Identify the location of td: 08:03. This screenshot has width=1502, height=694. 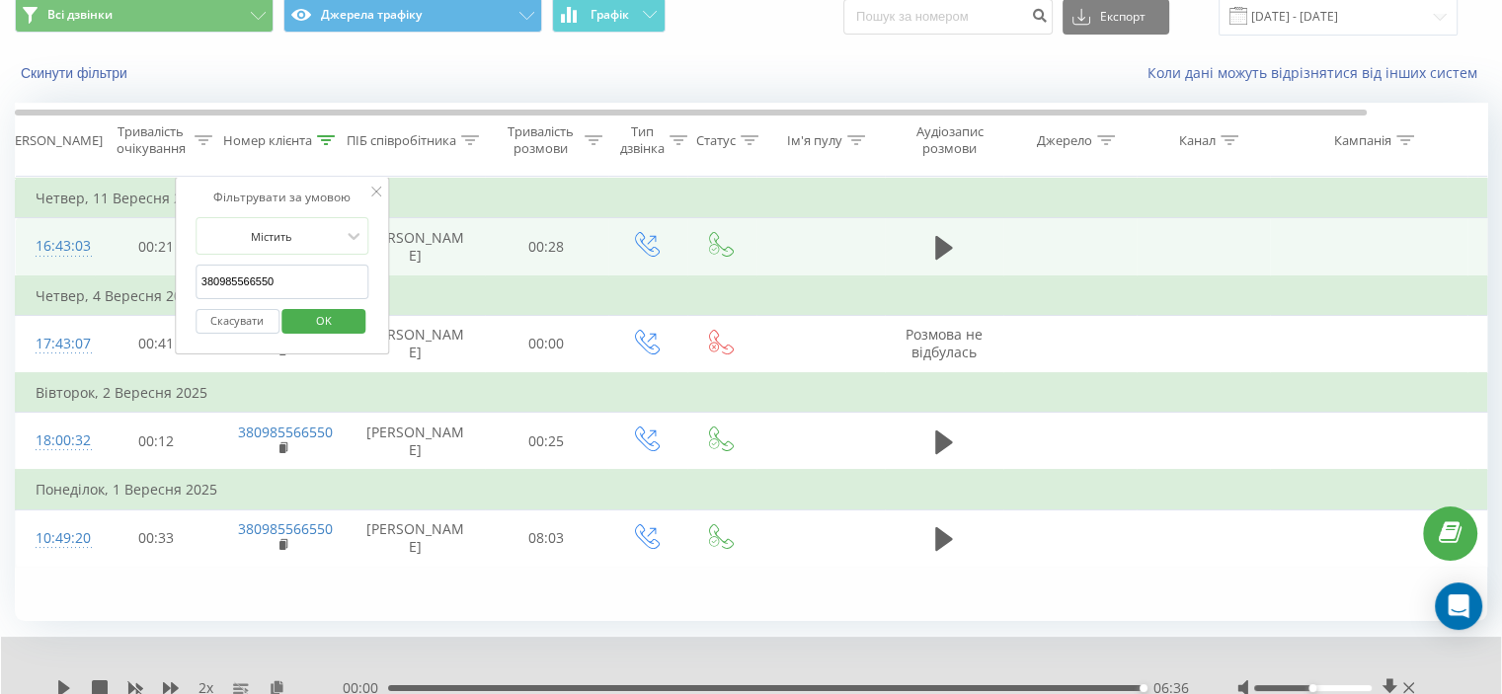
(546, 538).